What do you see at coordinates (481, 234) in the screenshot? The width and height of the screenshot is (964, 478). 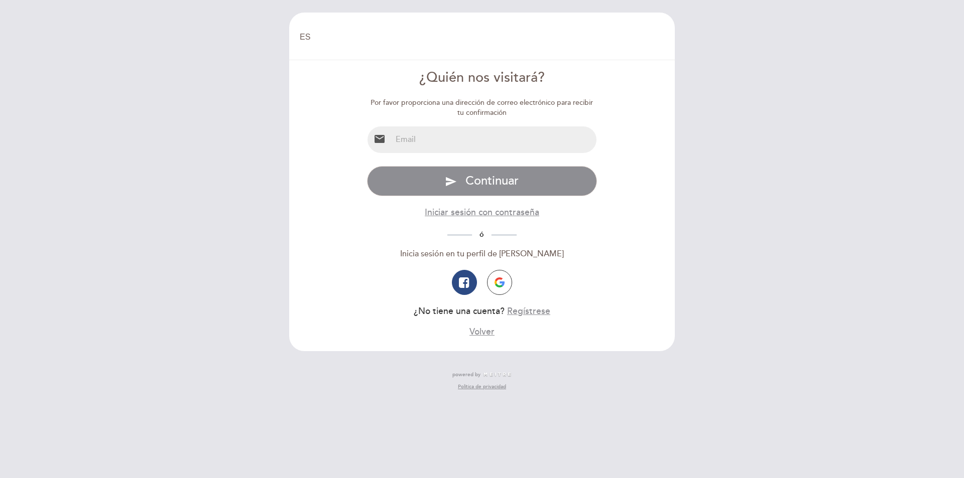 I see `span: ó` at bounding box center [481, 234].